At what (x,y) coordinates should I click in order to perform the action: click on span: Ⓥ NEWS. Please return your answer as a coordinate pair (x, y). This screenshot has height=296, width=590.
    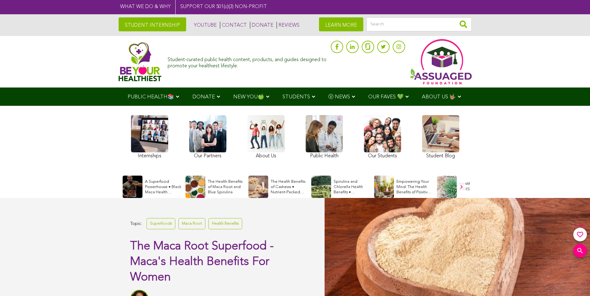
    Looking at the image, I should click on (339, 97).